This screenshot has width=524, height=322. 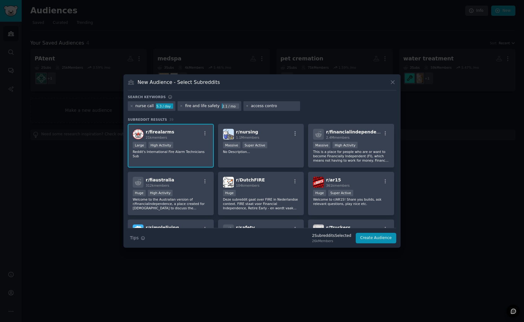 I want to click on img: Truckers, so click(x=318, y=230).